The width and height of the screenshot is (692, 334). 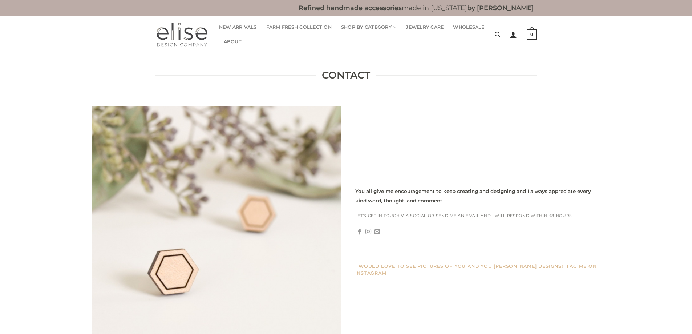 What do you see at coordinates (469, 27) in the screenshot?
I see `a: Wholesale` at bounding box center [469, 27].